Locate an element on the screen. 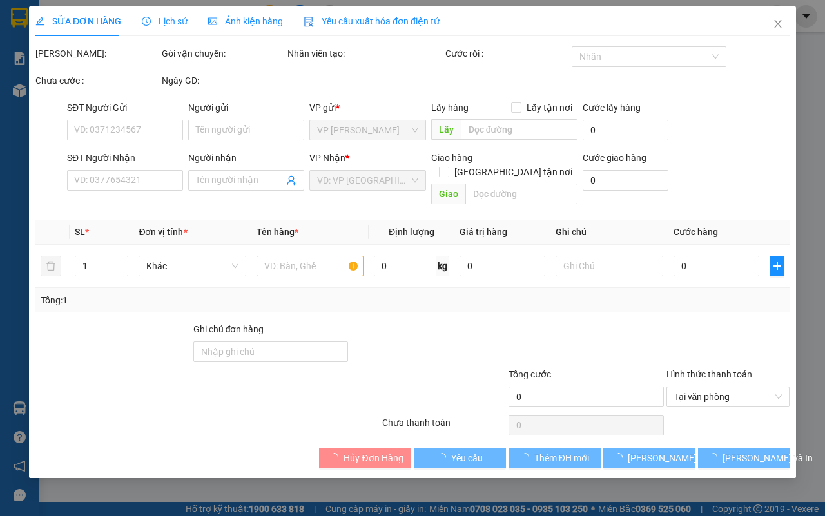 The width and height of the screenshot is (825, 516). span: SL is located at coordinates (80, 232).